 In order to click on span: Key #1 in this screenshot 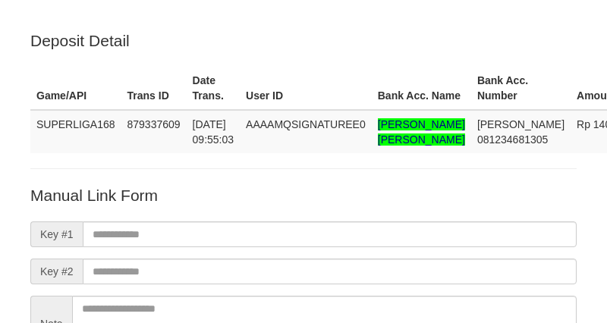, I will do `click(56, 235)`.